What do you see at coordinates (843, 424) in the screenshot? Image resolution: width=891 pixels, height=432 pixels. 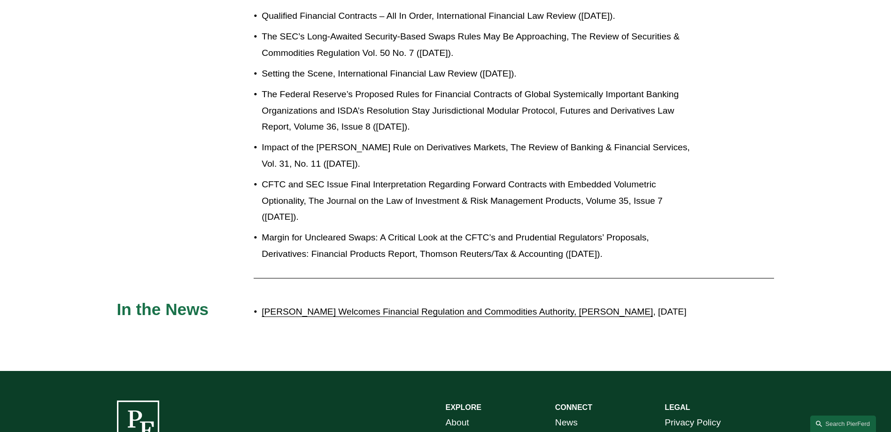 I see `a: Search this site` at bounding box center [843, 424].